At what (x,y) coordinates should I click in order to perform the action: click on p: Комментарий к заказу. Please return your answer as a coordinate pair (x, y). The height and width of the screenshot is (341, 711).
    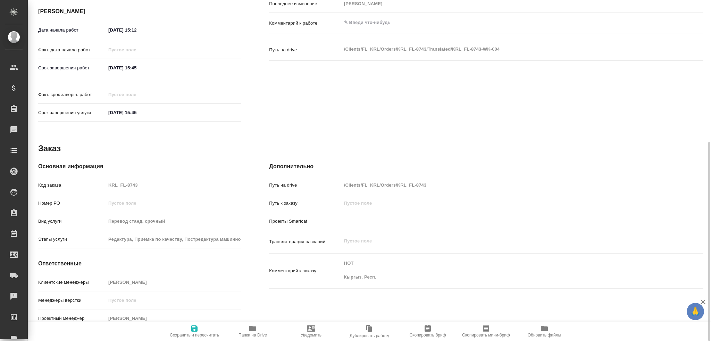
    Looking at the image, I should click on (305, 271).